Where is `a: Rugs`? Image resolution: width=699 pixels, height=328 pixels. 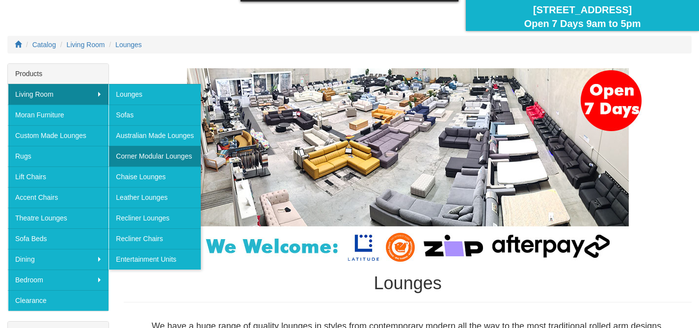 a: Rugs is located at coordinates (58, 156).